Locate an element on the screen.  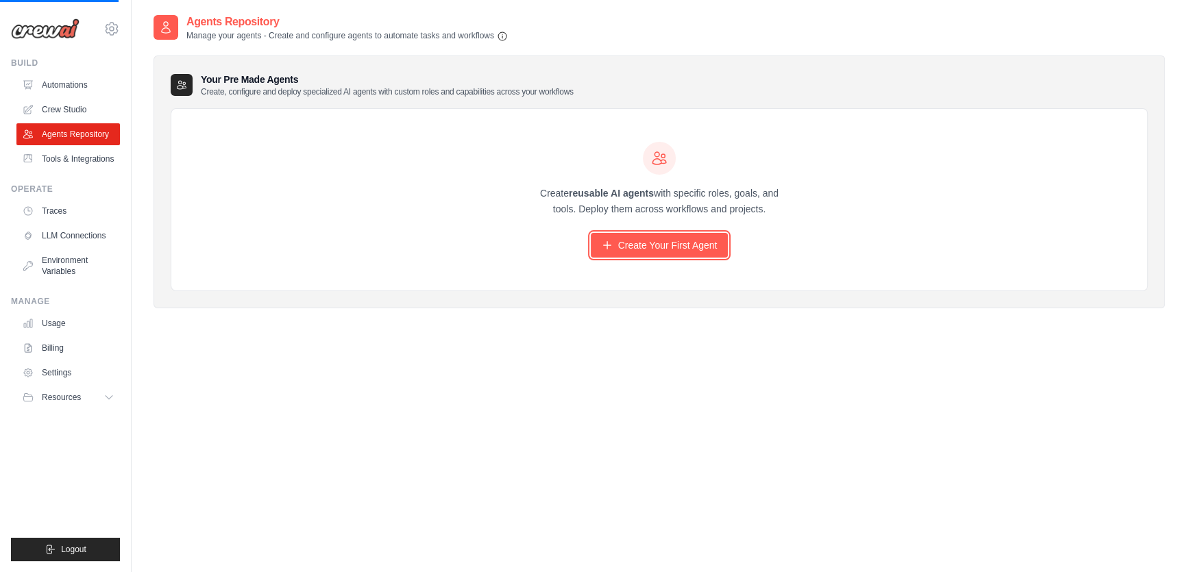
strong: reusable AI agents is located at coordinates (611, 193).